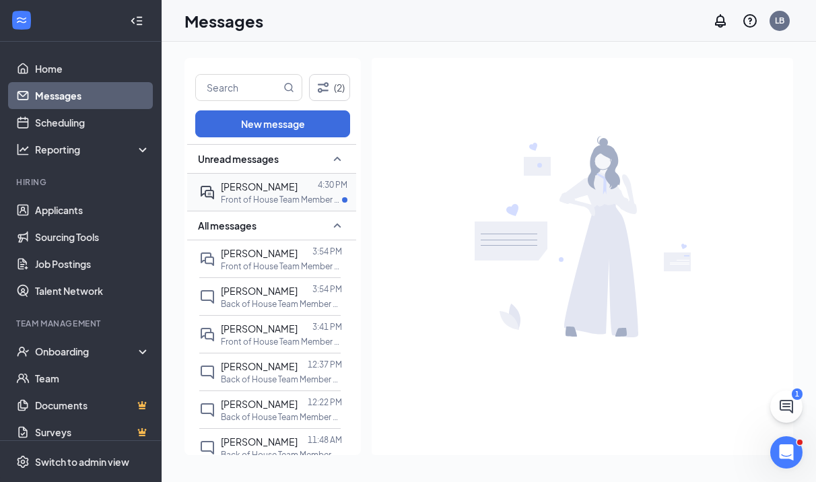  What do you see at coordinates (223, 21) in the screenshot?
I see `h1: Messages` at bounding box center [223, 21].